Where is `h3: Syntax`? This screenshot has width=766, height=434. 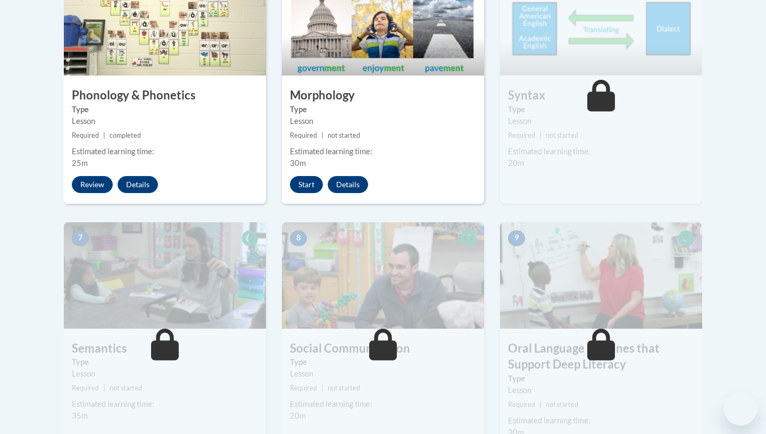 h3: Syntax is located at coordinates (601, 95).